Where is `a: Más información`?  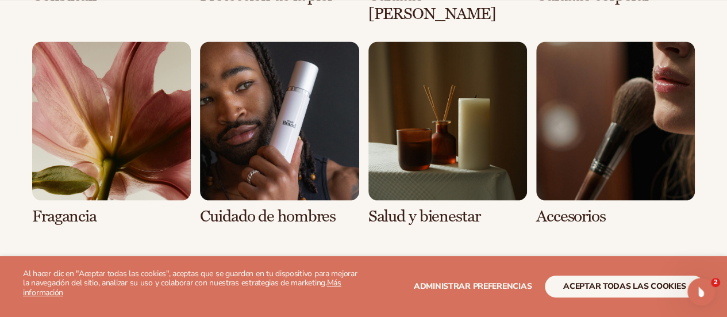 a: Más información is located at coordinates (182, 288).